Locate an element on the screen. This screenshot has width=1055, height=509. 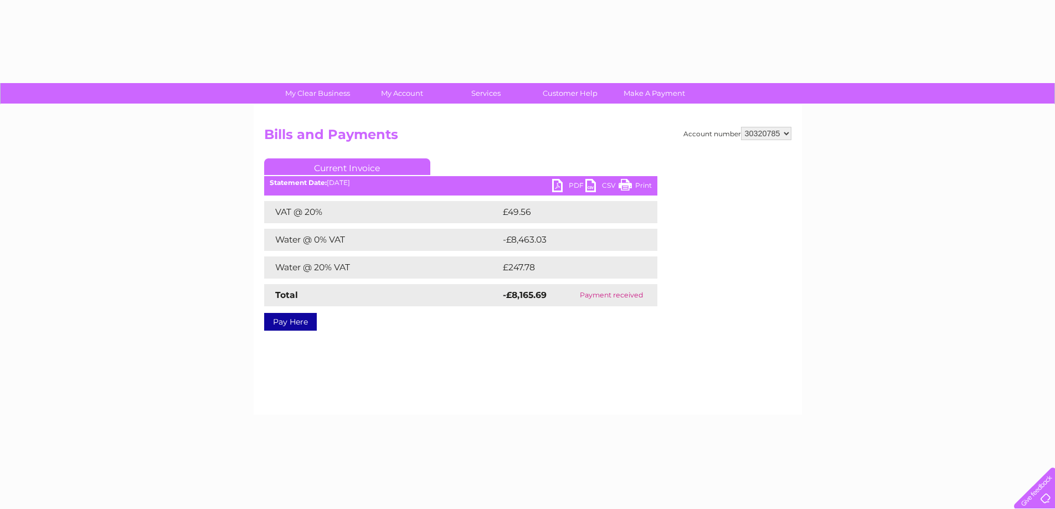
a: Services is located at coordinates (486, 93).